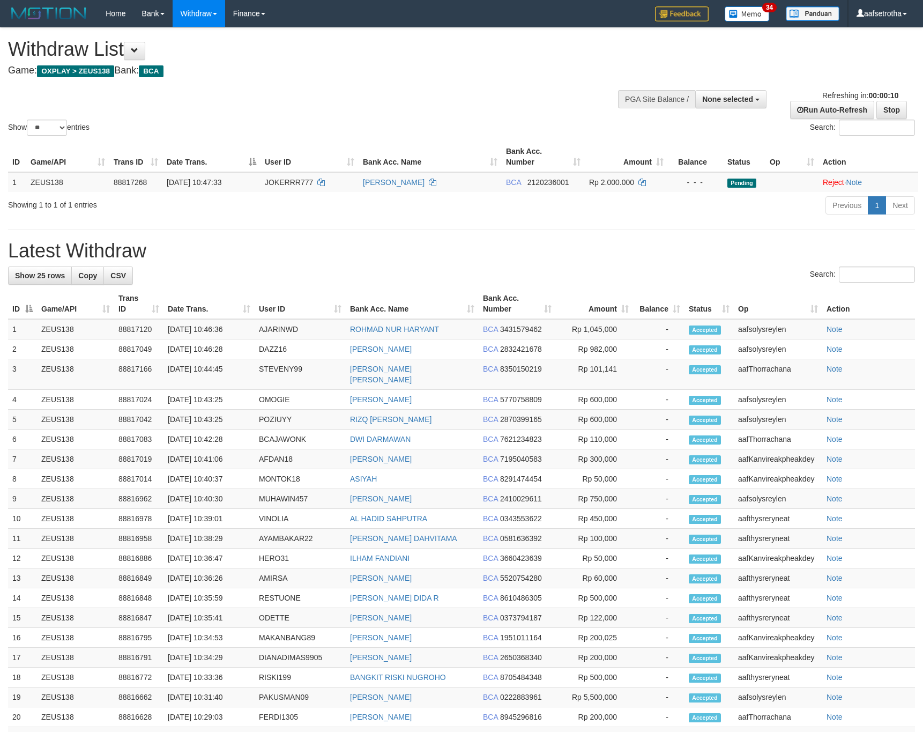 The image size is (923, 732). What do you see at coordinates (76, 71) in the screenshot?
I see `span: OXPLAY > ZEUS138` at bounding box center [76, 71].